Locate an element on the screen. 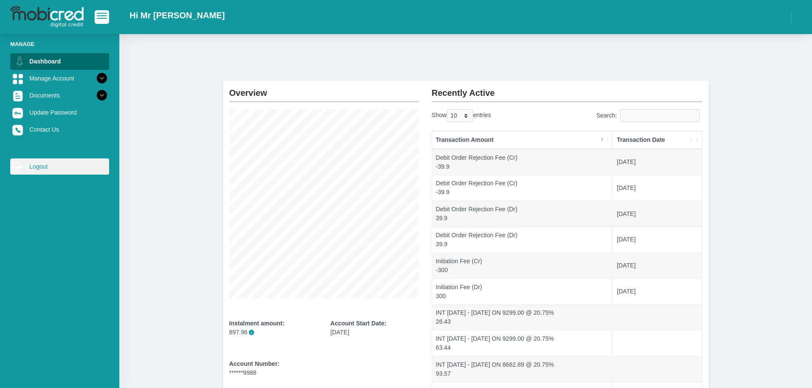  td: Initiation Fee (Dr) 300 is located at coordinates (522, 291).